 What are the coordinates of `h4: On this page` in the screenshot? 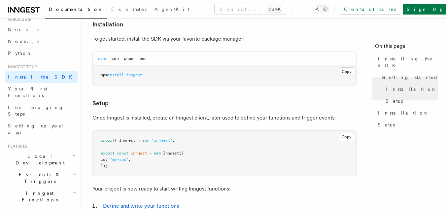 It's located at (407, 48).